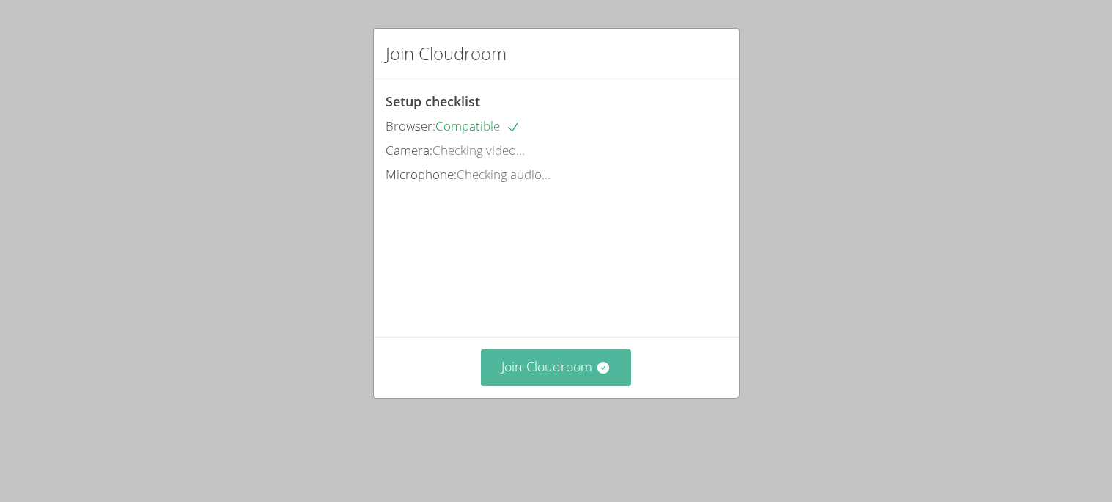  Describe the element at coordinates (556, 367) in the screenshot. I see `button: Join Cloudroom` at that location.